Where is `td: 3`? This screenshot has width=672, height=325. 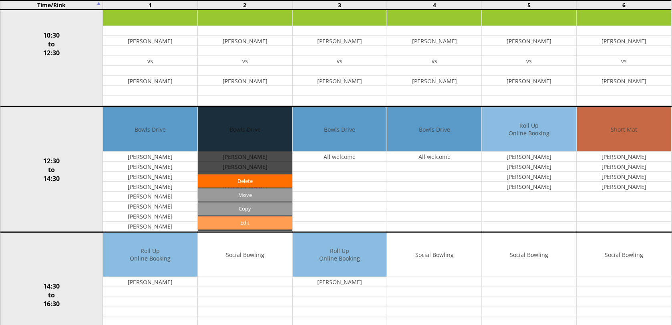 td: 3 is located at coordinates (339, 5).